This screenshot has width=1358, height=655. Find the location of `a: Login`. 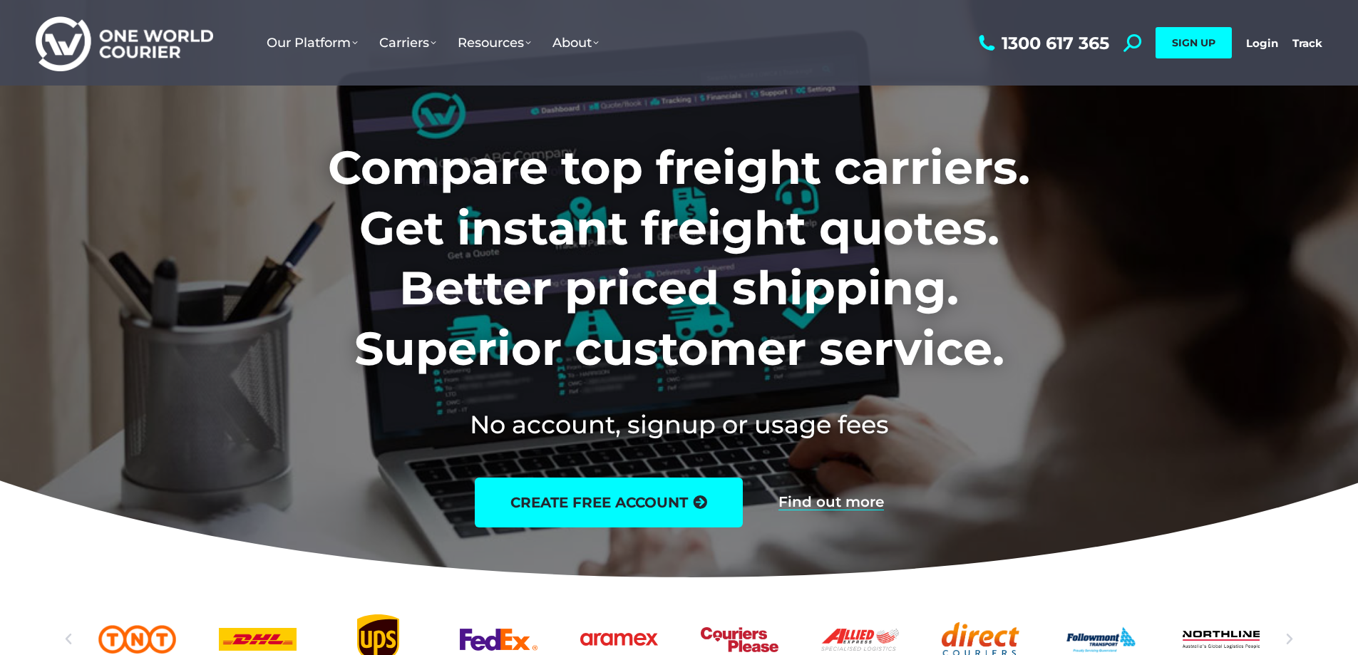

a: Login is located at coordinates (1261, 43).